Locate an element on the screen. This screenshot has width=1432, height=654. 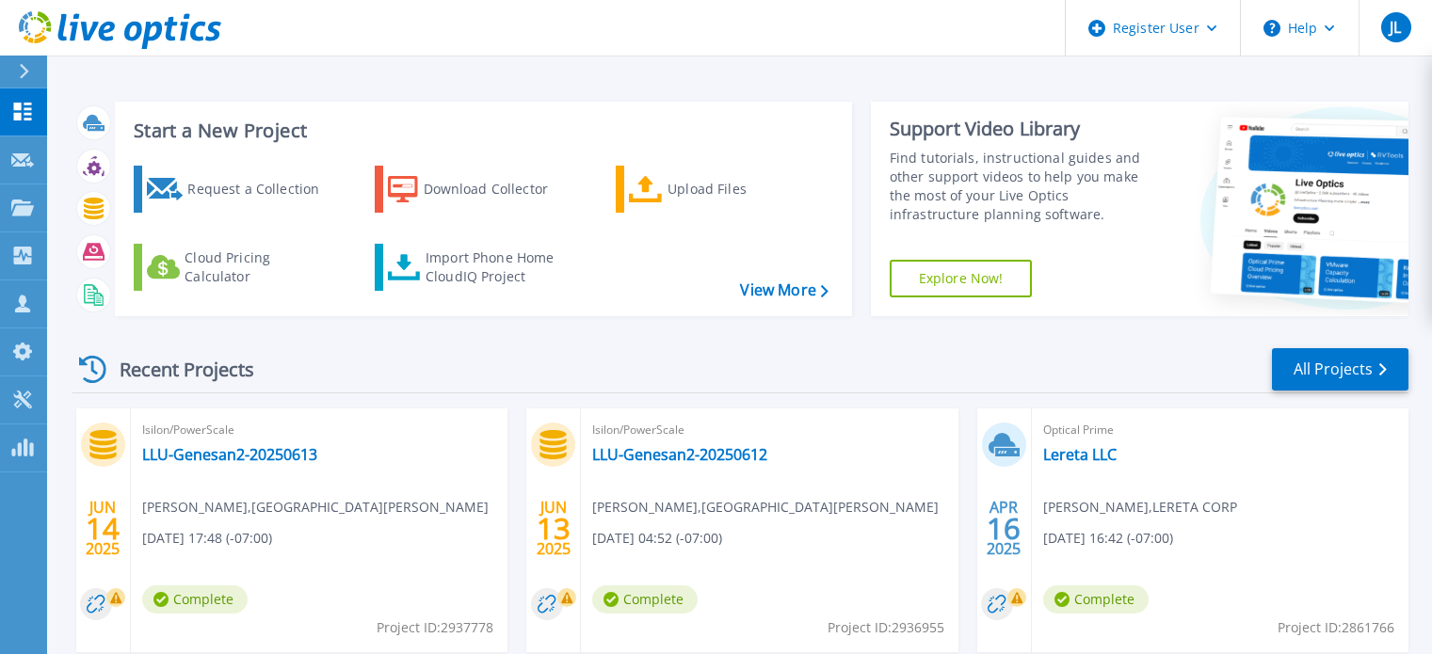
div: Request a Collection is located at coordinates (263, 189).